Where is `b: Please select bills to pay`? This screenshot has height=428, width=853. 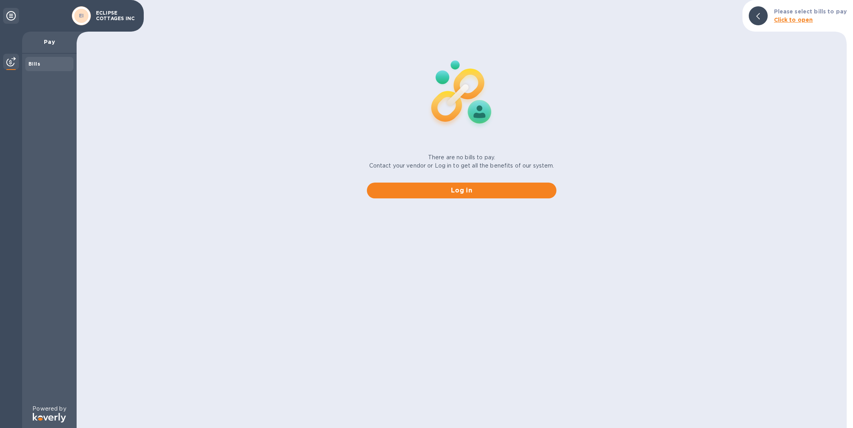 b: Please select bills to pay is located at coordinates (810, 11).